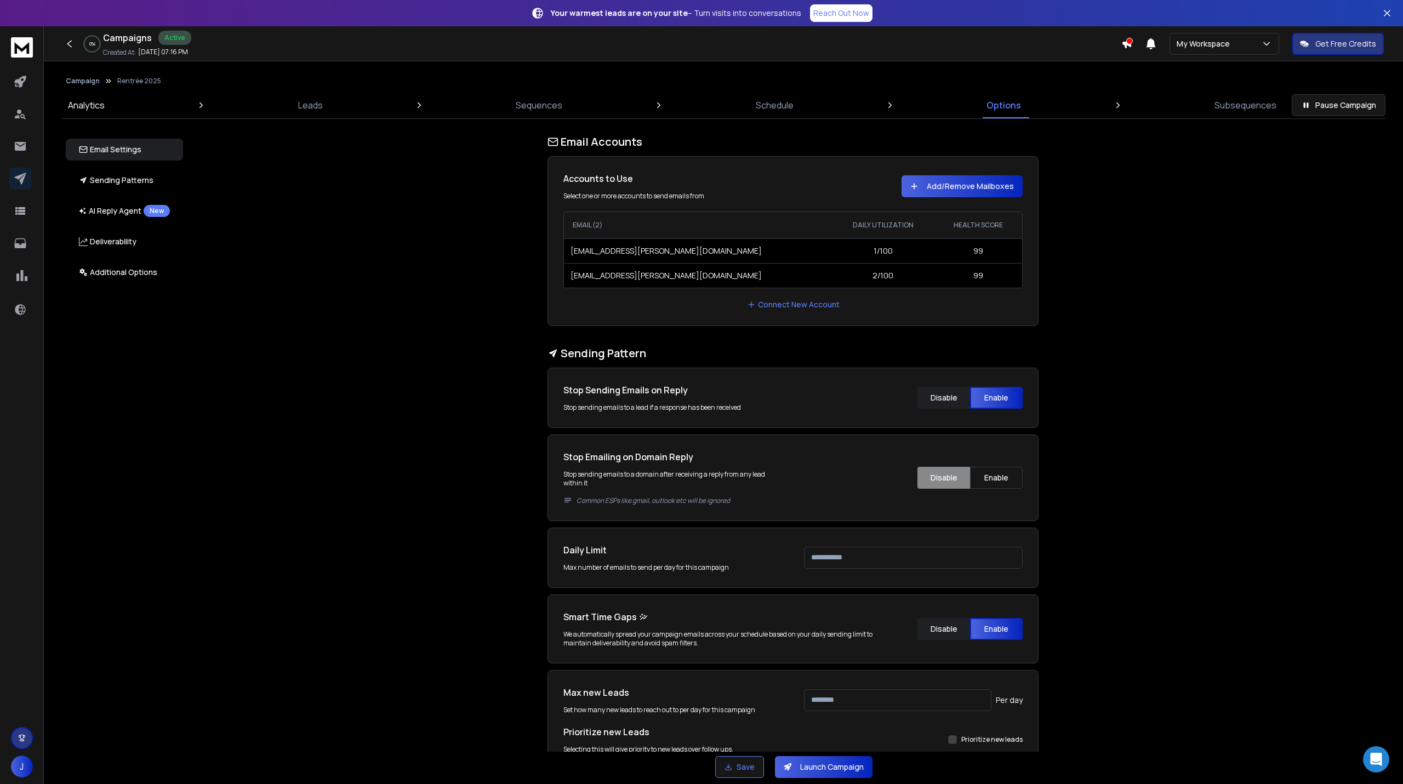 The height and width of the screenshot is (784, 1403). What do you see at coordinates (110, 150) in the screenshot?
I see `p: Email Settings` at bounding box center [110, 150].